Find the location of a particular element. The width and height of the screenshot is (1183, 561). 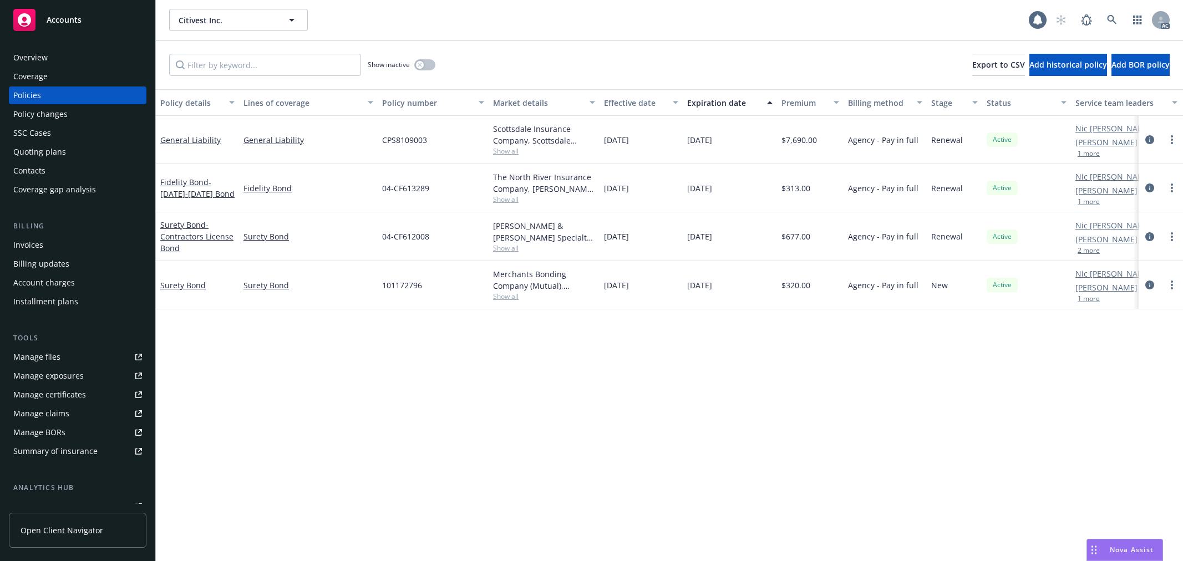

a: Accounts is located at coordinates (78, 20).